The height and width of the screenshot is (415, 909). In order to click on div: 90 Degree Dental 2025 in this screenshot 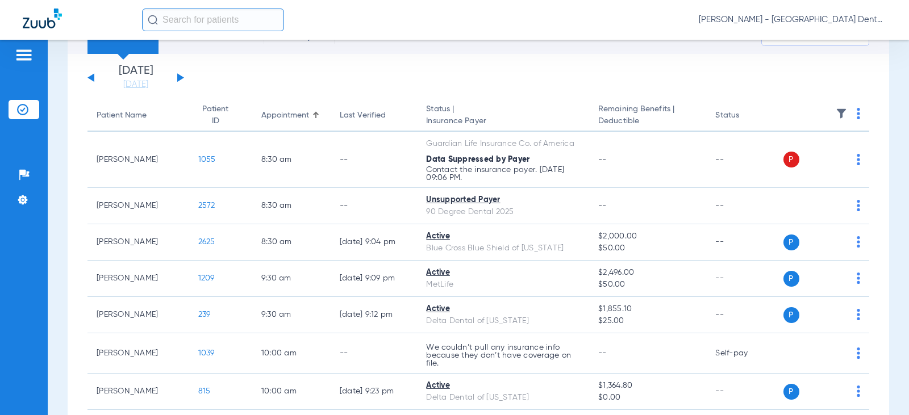, I will do `click(503, 212)`.